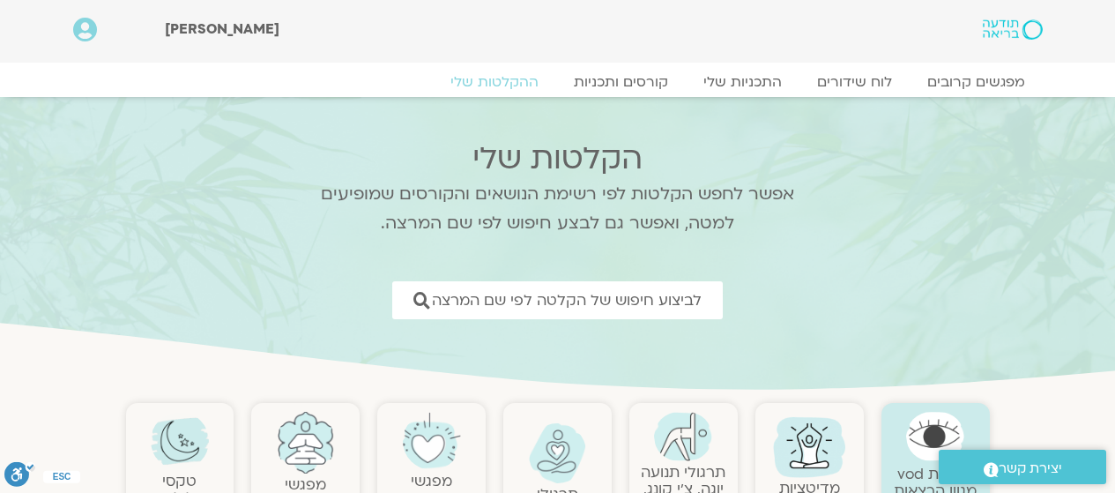 This screenshot has width=1115, height=493. What do you see at coordinates (1030, 468) in the screenshot?
I see `span: יצירת קשר` at bounding box center [1030, 468].